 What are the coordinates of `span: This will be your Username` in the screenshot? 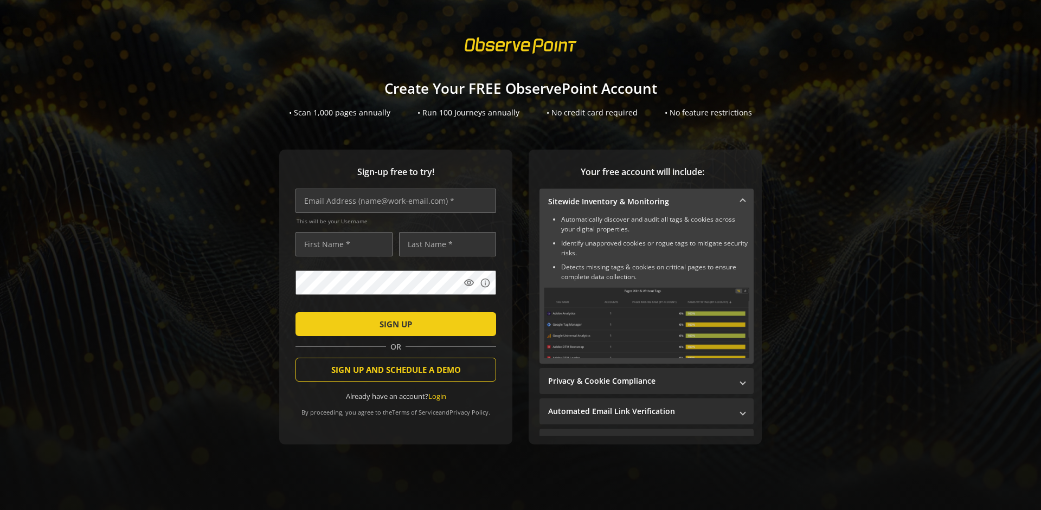 It's located at (396, 221).